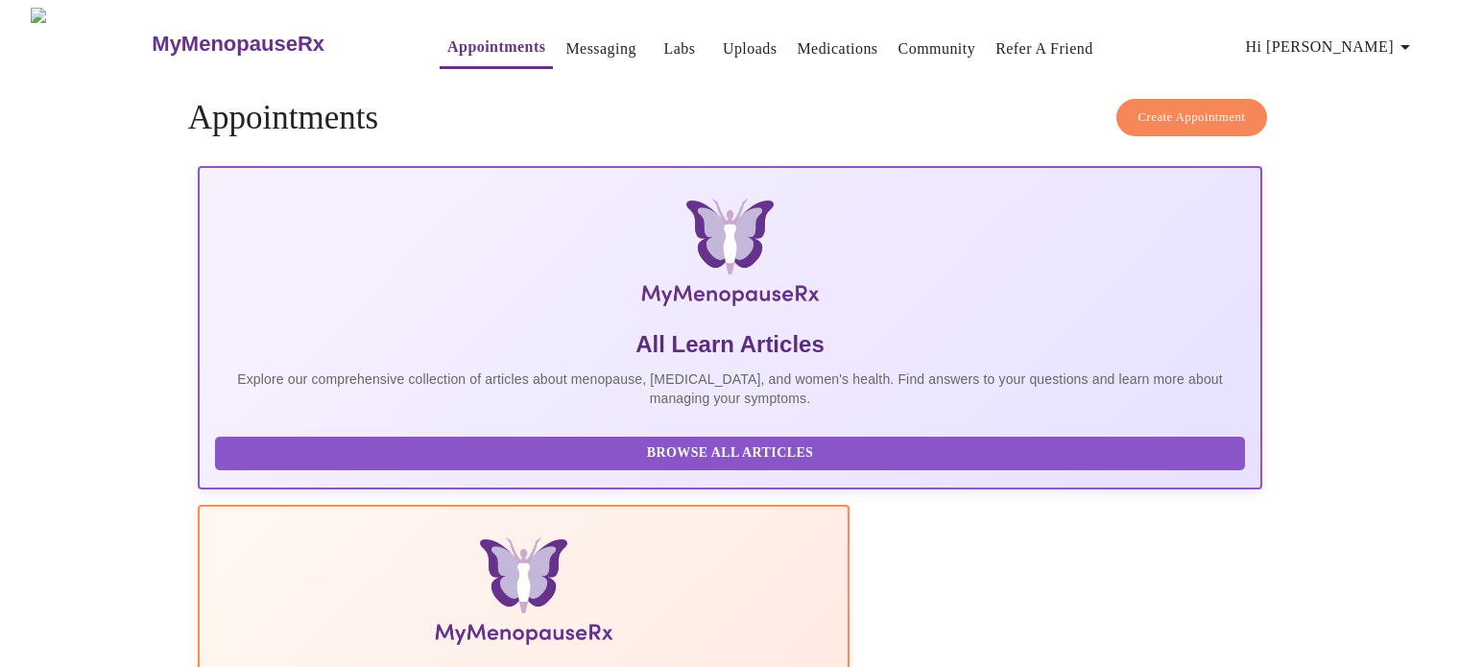 The width and height of the screenshot is (1460, 667). I want to click on button: Labs, so click(679, 49).